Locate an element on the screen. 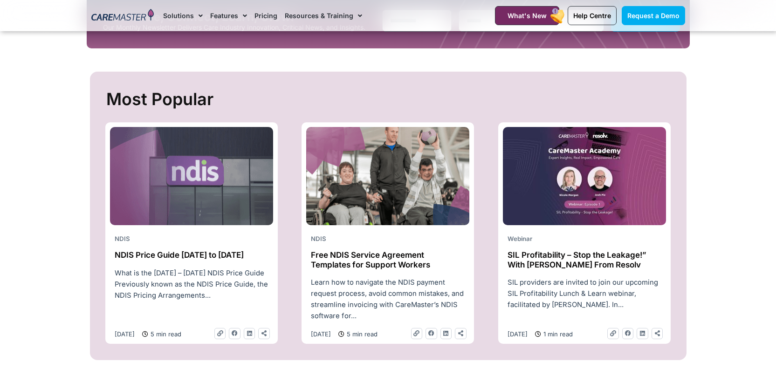 The width and height of the screenshot is (776, 381). span: Webinar is located at coordinates (519, 239).